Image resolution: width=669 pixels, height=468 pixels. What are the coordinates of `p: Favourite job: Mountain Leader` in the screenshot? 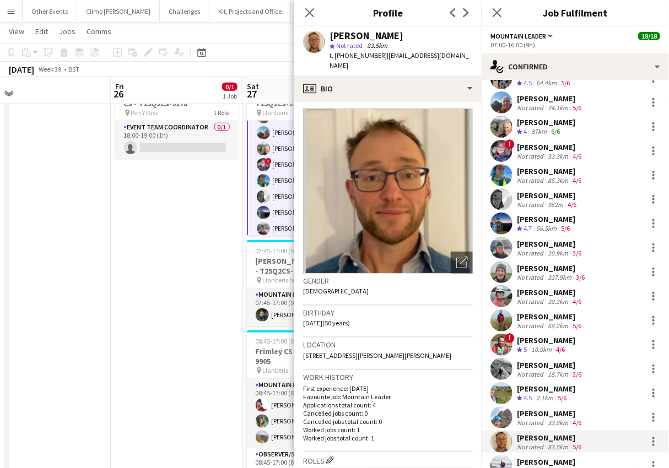 It's located at (388, 397).